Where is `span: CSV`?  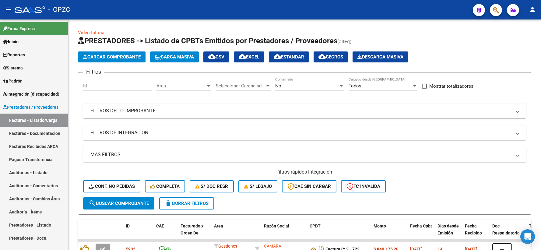 span: CSV is located at coordinates (216, 57).